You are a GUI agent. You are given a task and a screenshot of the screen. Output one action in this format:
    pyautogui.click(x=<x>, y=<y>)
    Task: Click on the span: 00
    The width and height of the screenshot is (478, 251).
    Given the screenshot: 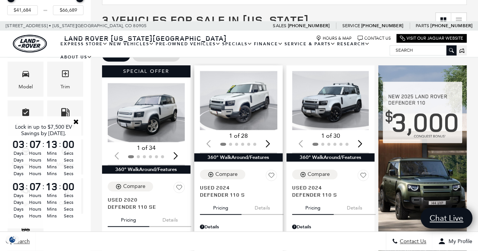 What is the action you would take?
    pyautogui.click(x=68, y=144)
    